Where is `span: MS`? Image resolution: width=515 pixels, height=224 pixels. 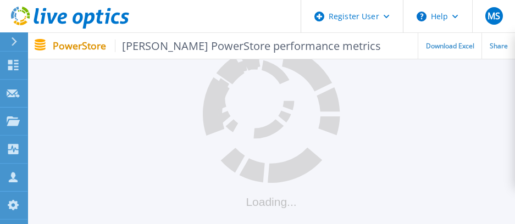 span: MS is located at coordinates (494, 16).